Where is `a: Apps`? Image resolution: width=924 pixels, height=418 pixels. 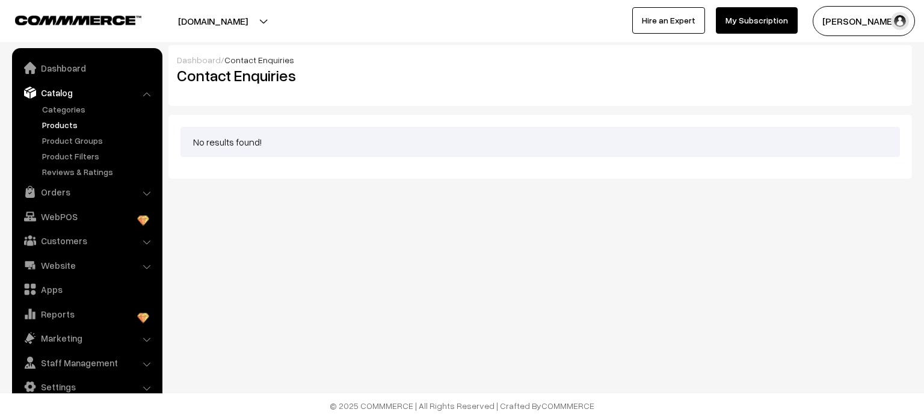
a: Apps is located at coordinates (87, 289).